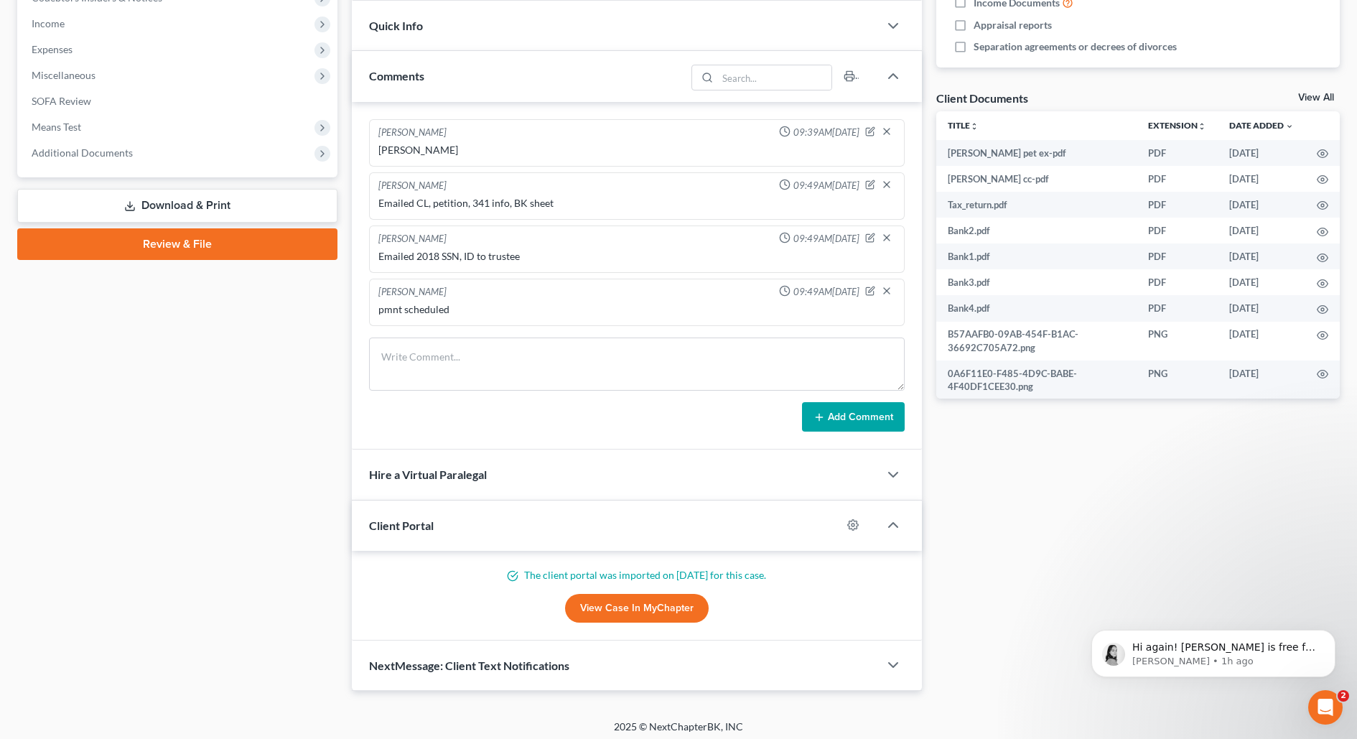  Describe the element at coordinates (1013, 25) in the screenshot. I see `span: Appraisal reports` at that location.